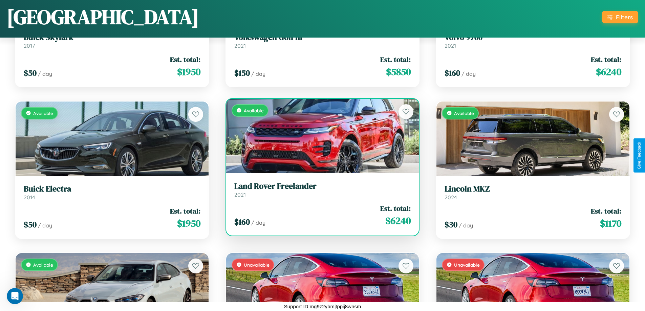  I want to click on h3: Buick Skylark, so click(112, 37).